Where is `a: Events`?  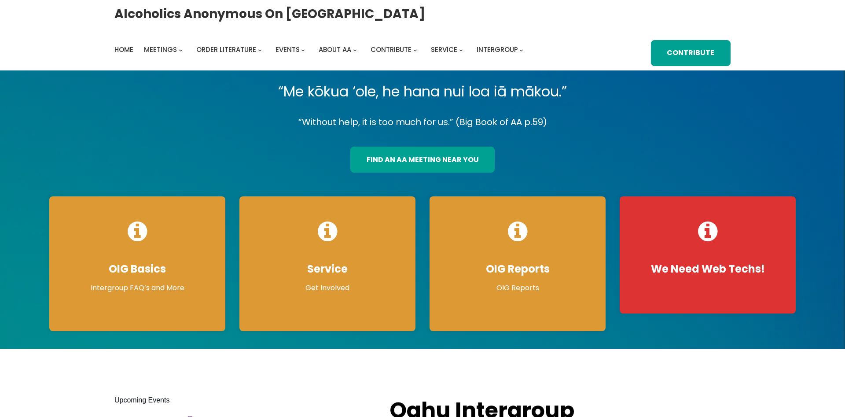 a: Events is located at coordinates (287, 50).